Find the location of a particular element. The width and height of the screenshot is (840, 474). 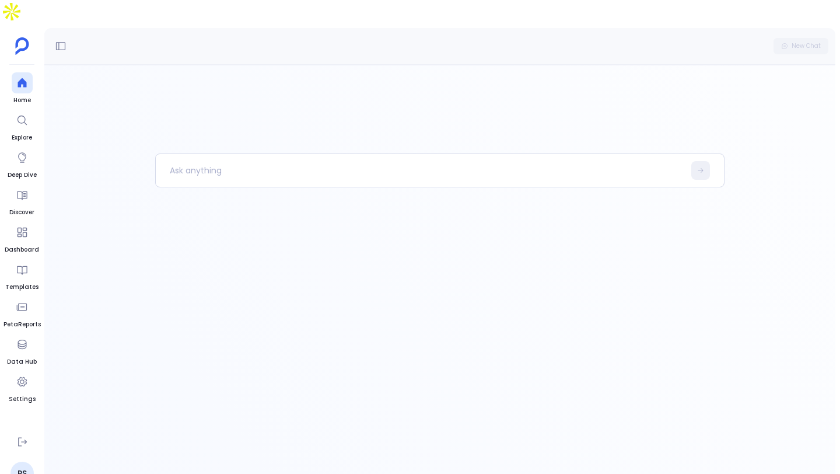

span: Settings is located at coordinates (22, 399).